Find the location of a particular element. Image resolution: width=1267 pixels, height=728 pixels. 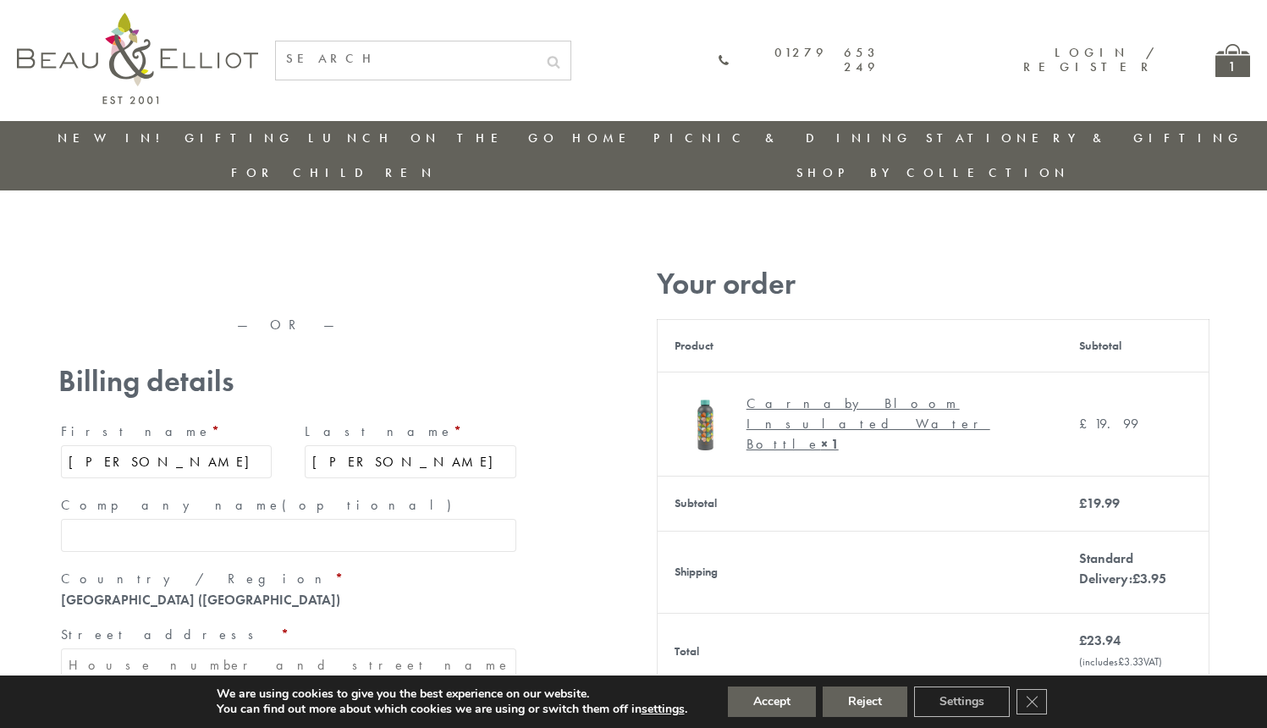

button: Reject is located at coordinates (865, 702).